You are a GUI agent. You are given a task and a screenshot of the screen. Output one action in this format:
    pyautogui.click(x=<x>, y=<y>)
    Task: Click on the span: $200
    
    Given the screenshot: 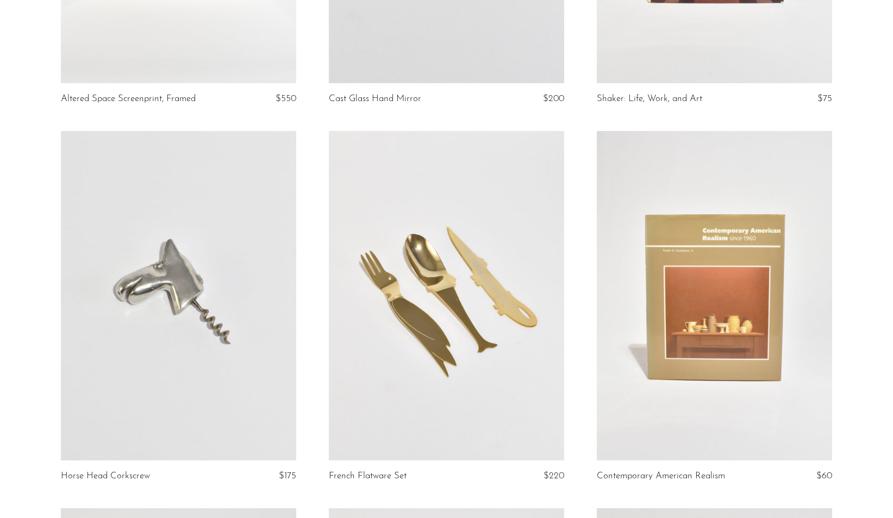 What is the action you would take?
    pyautogui.click(x=553, y=98)
    